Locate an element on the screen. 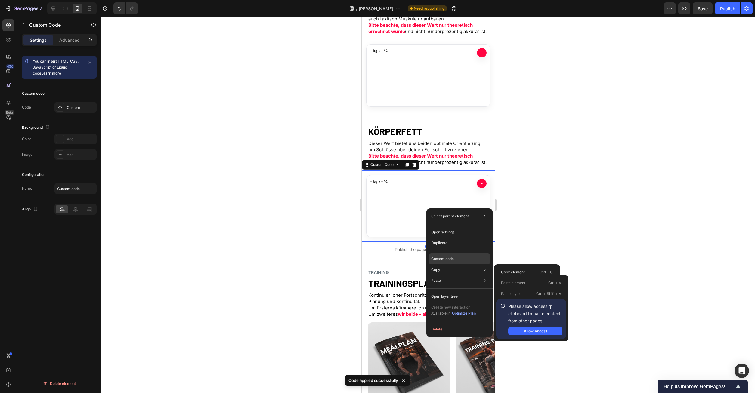 This screenshot has width=755, height=393. div: Background is located at coordinates (36, 128).